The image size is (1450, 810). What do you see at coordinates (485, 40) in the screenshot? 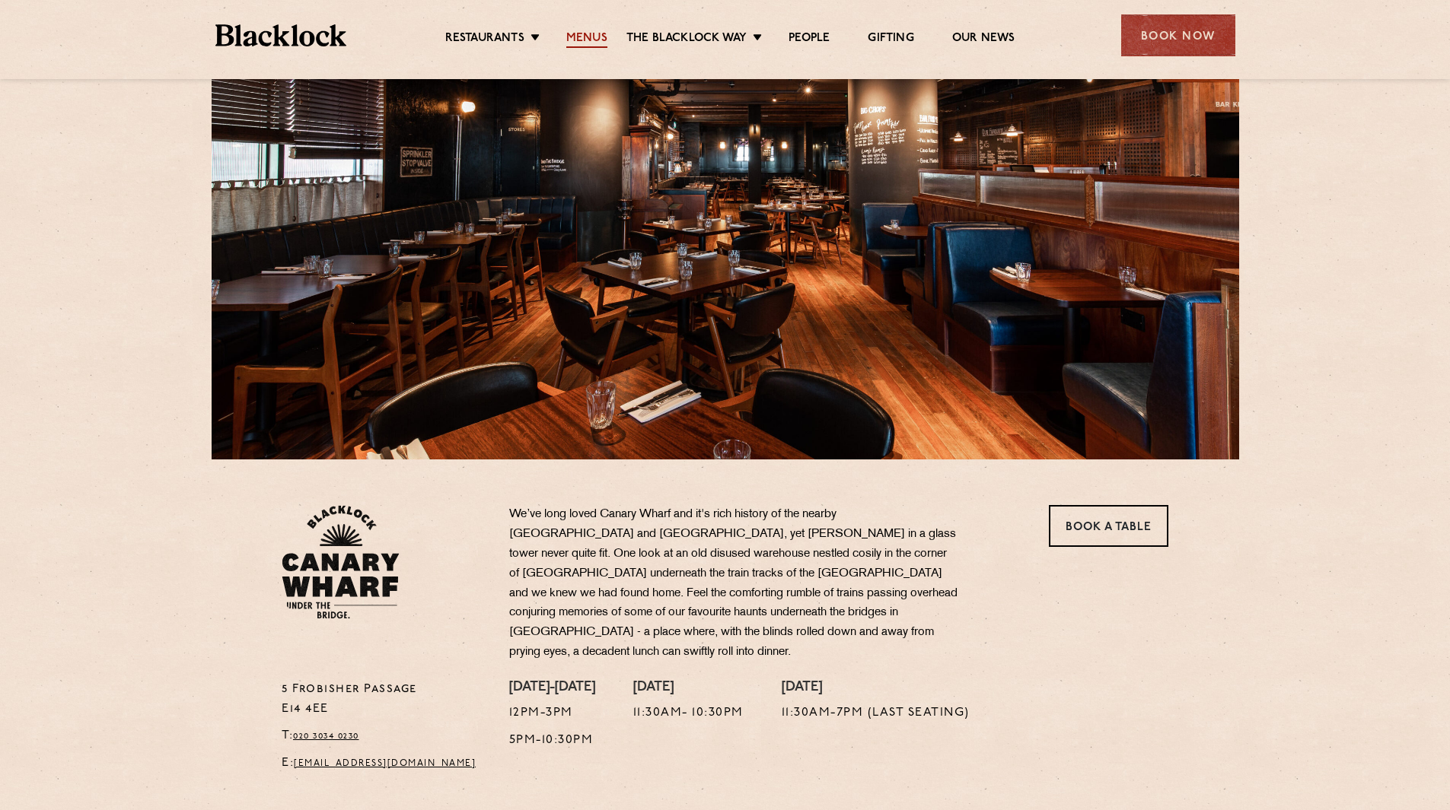
I see `a: Restaurants` at bounding box center [485, 40].